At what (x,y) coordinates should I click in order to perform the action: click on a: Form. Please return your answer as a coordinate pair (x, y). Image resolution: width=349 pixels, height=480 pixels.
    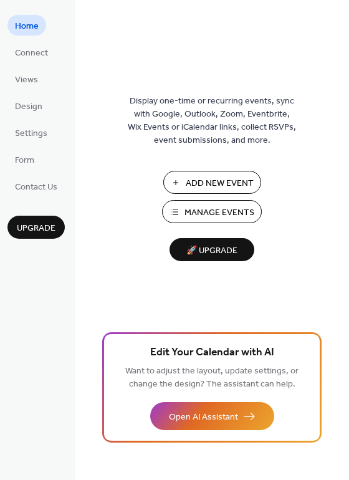
    Looking at the image, I should click on (24, 159).